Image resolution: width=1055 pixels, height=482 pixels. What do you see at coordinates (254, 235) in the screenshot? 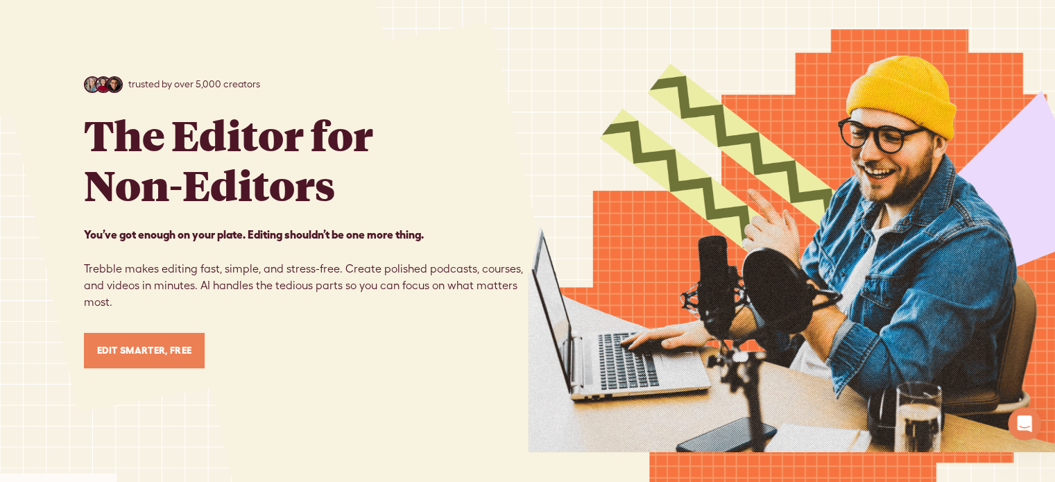
I see `strong: You’ve got enough on your plate. Editing shouldn’t be one more thing. ‍` at bounding box center [254, 235].